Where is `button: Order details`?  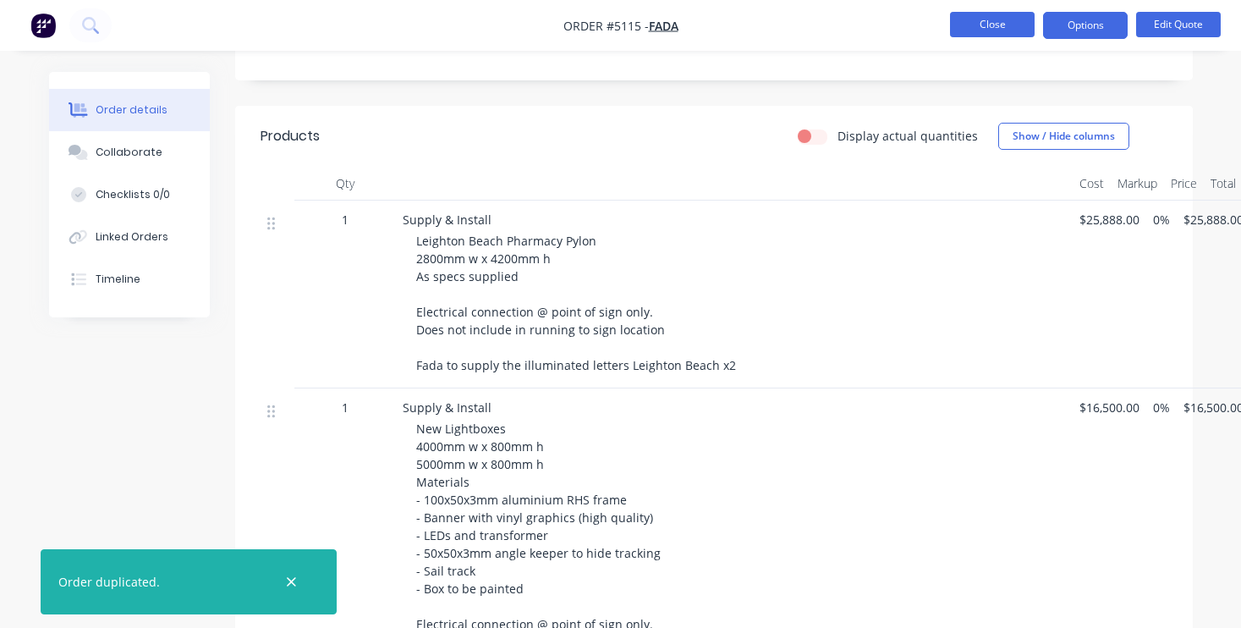 button: Order details is located at coordinates (129, 110).